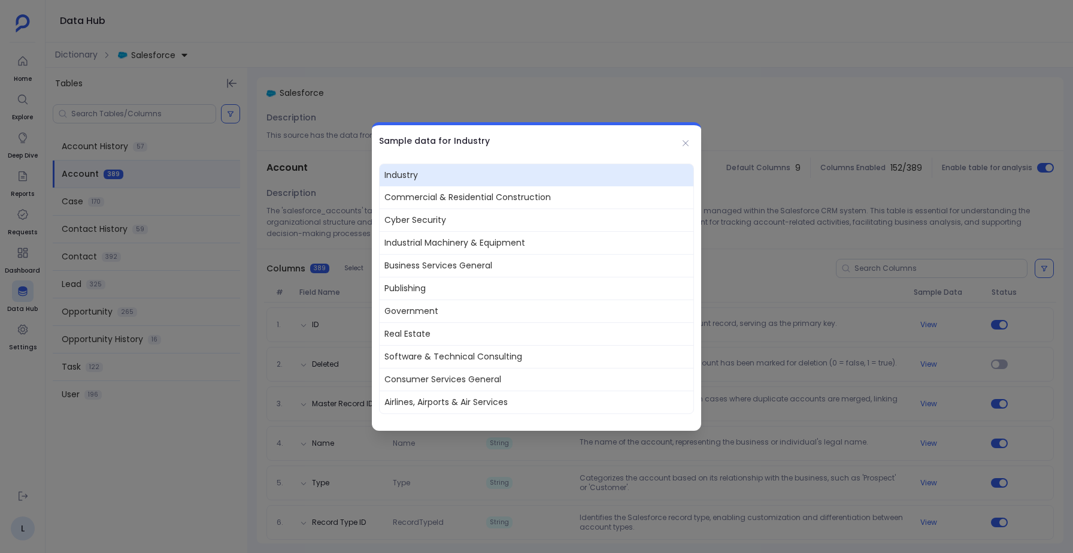  What do you see at coordinates (537, 379) in the screenshot?
I see `span: Consumer Services General` at bounding box center [537, 379].